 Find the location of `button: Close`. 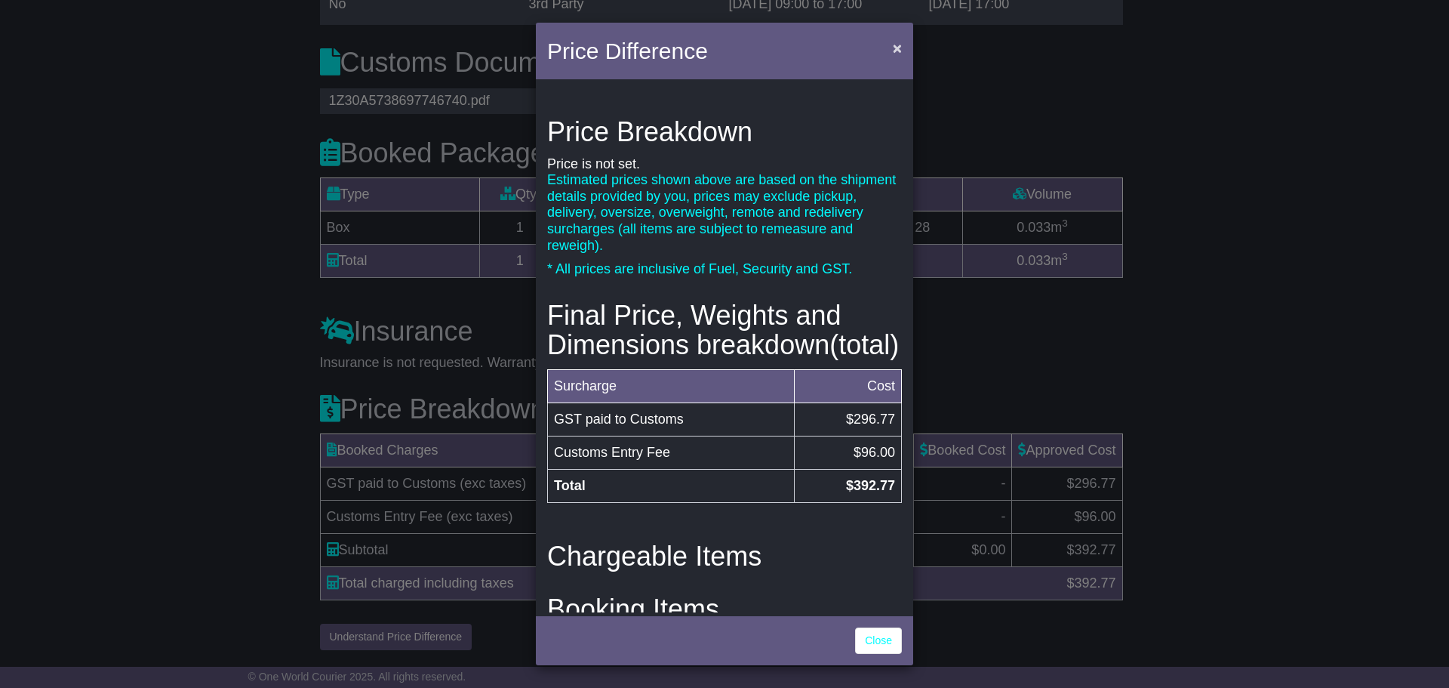

button: Close is located at coordinates (897, 48).